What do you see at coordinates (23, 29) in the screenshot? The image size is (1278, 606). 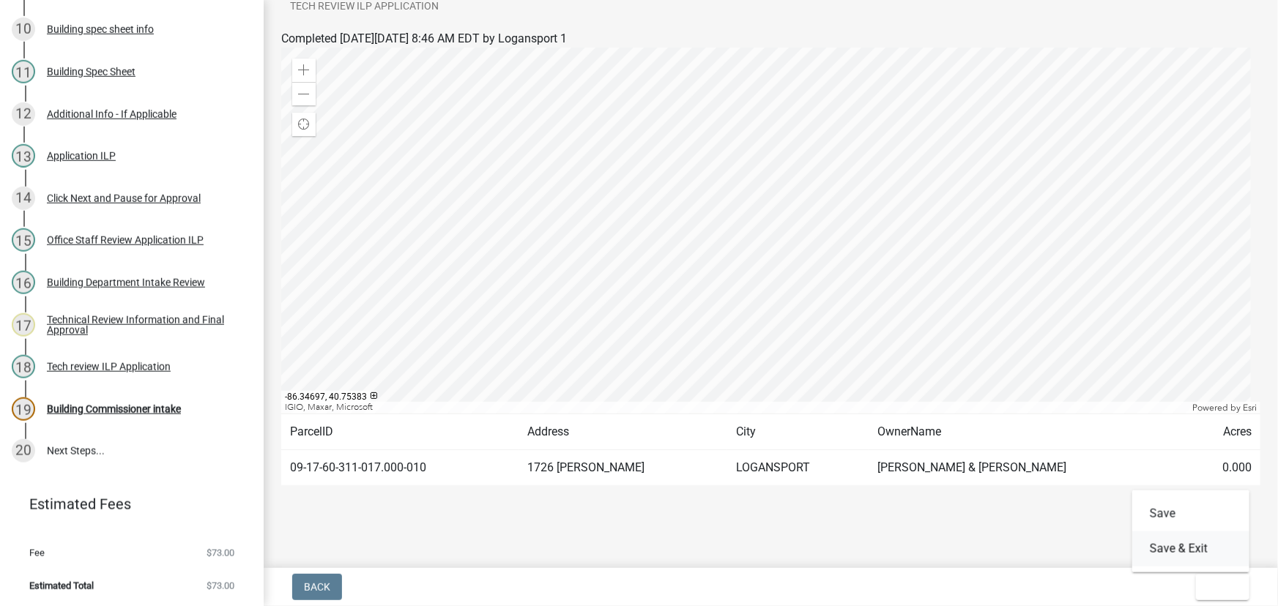 I see `div: 10` at bounding box center [23, 29].